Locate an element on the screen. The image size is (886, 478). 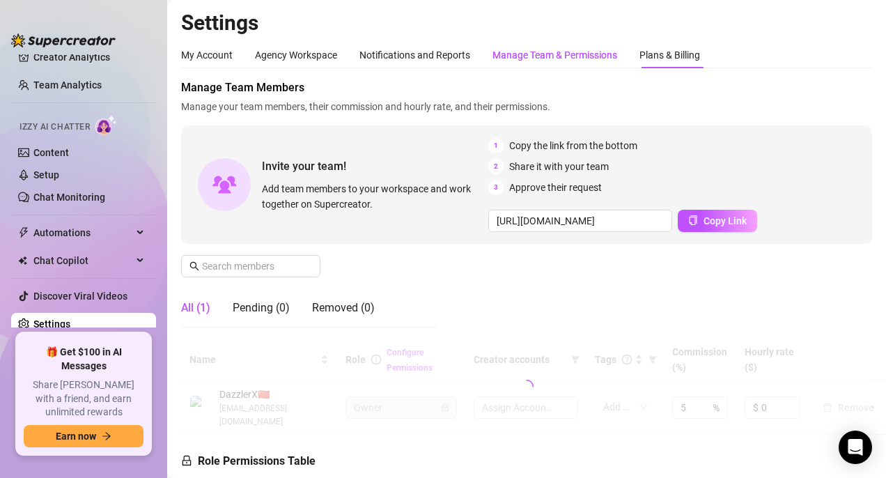
span: 3 is located at coordinates (496, 187).